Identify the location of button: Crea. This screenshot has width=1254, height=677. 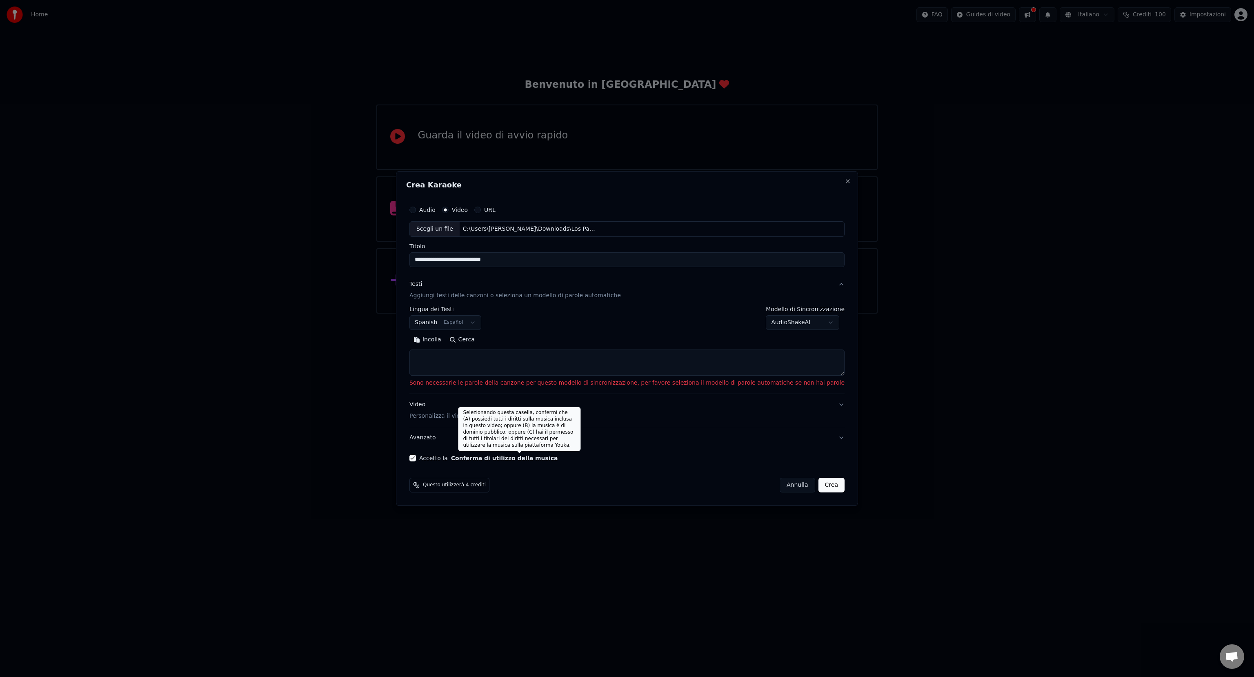
(831, 485).